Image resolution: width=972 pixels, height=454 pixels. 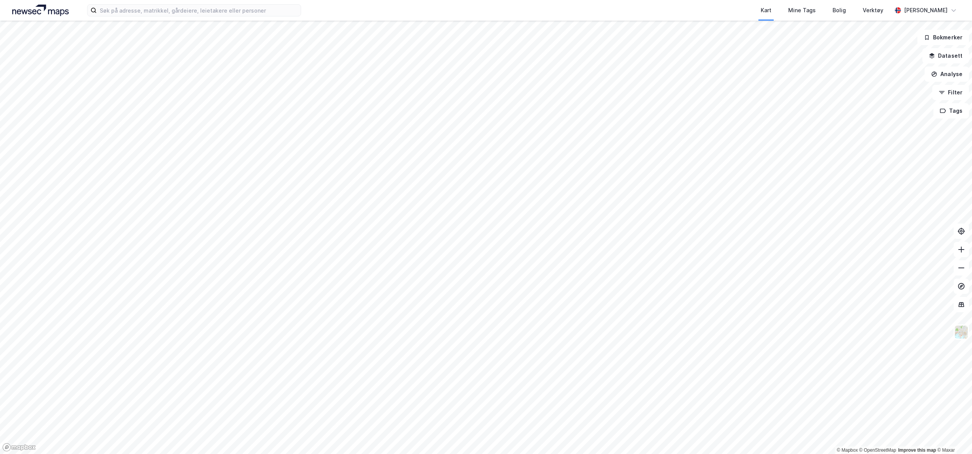 What do you see at coordinates (945, 56) in the screenshot?
I see `button: Datasett` at bounding box center [945, 56].